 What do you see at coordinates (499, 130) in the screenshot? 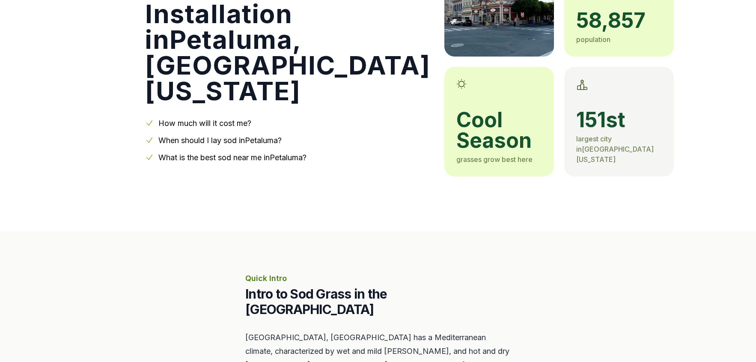
I see `span: cool season` at bounding box center [499, 130].